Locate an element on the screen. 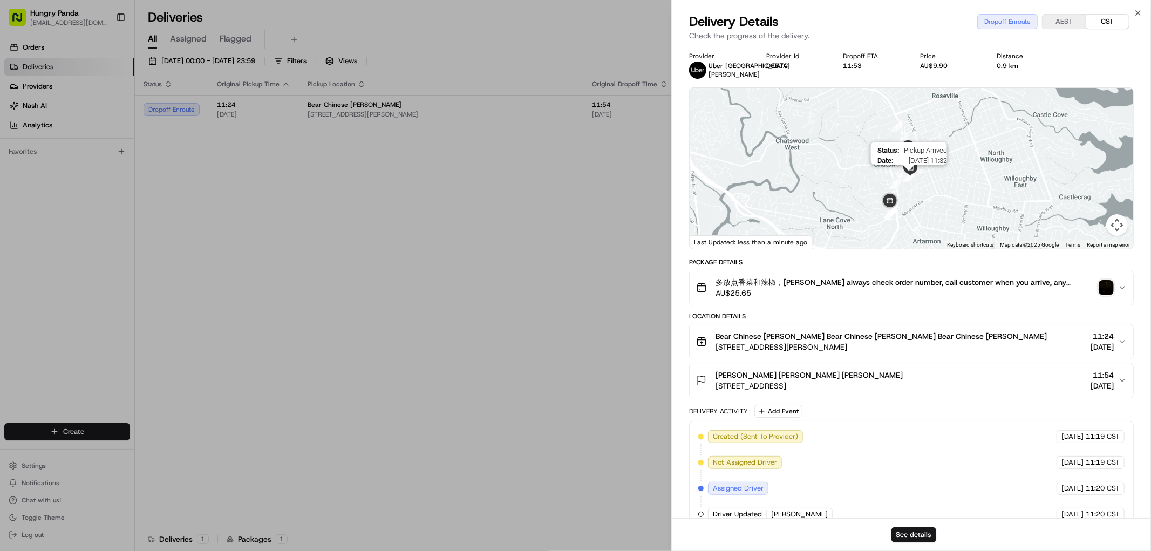  a: Terms is located at coordinates (1073, 244).